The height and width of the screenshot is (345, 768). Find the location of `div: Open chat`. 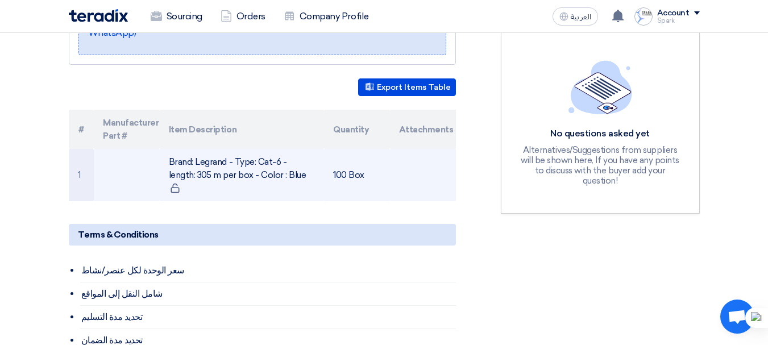

div: Open chat is located at coordinates (737, 317).